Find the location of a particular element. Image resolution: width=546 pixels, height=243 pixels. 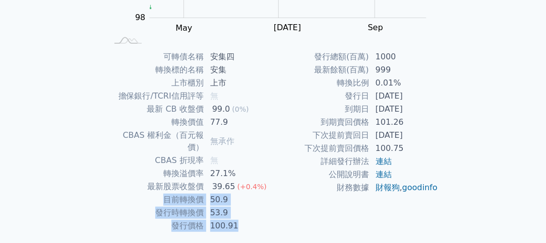

tspan: Sep is located at coordinates (375, 28).